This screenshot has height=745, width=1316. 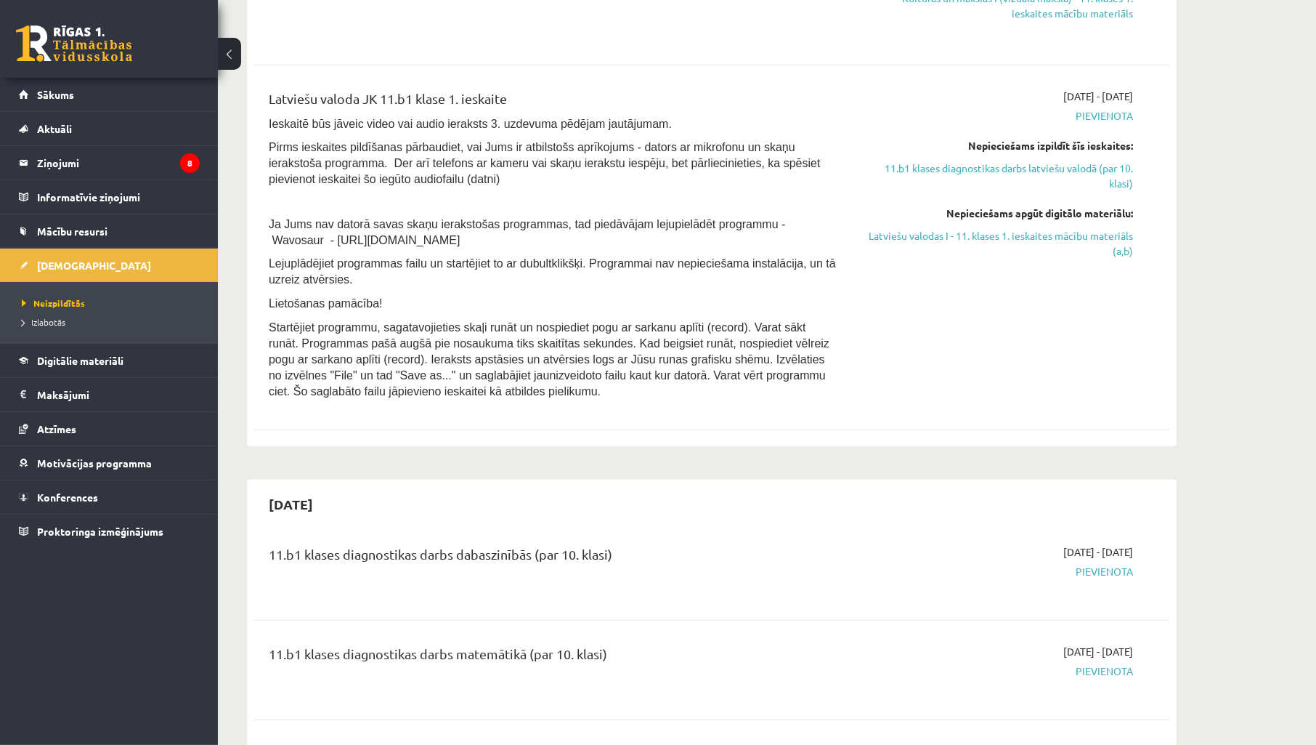 What do you see at coordinates (109, 94) in the screenshot?
I see `a: Sākums` at bounding box center [109, 94].